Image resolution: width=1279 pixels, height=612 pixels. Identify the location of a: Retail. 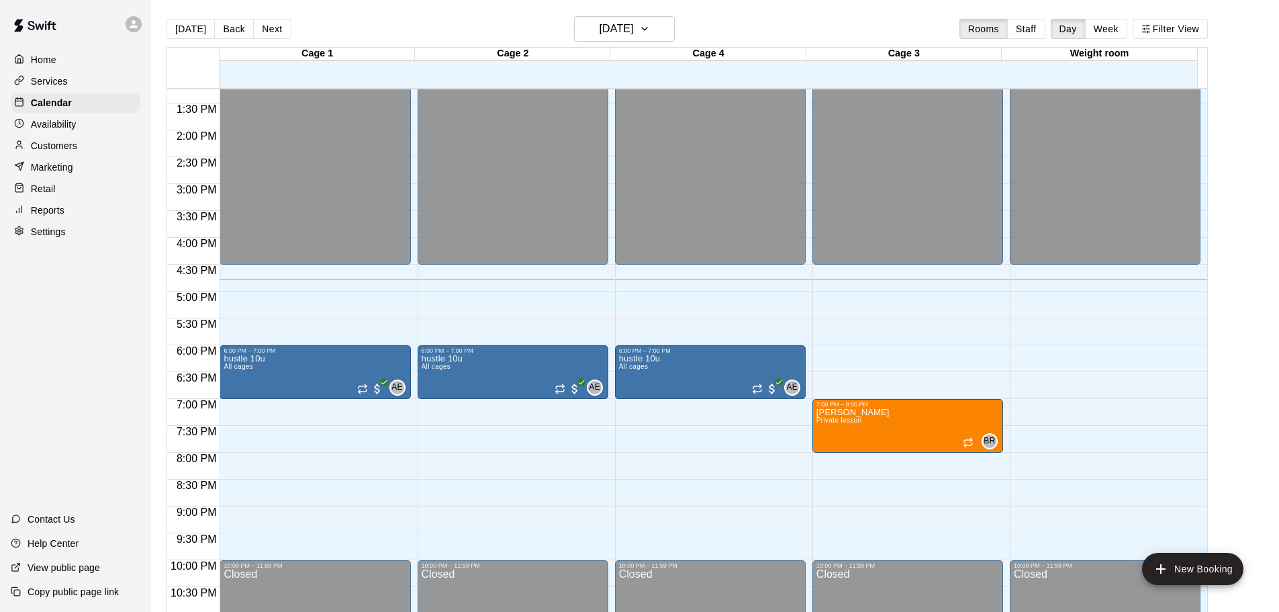
(75, 189).